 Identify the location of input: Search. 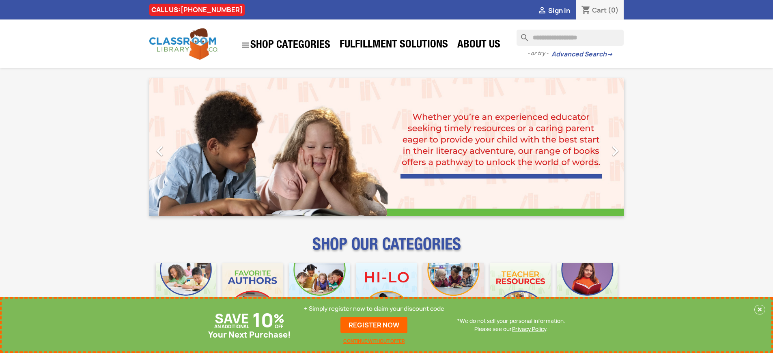
(570, 38).